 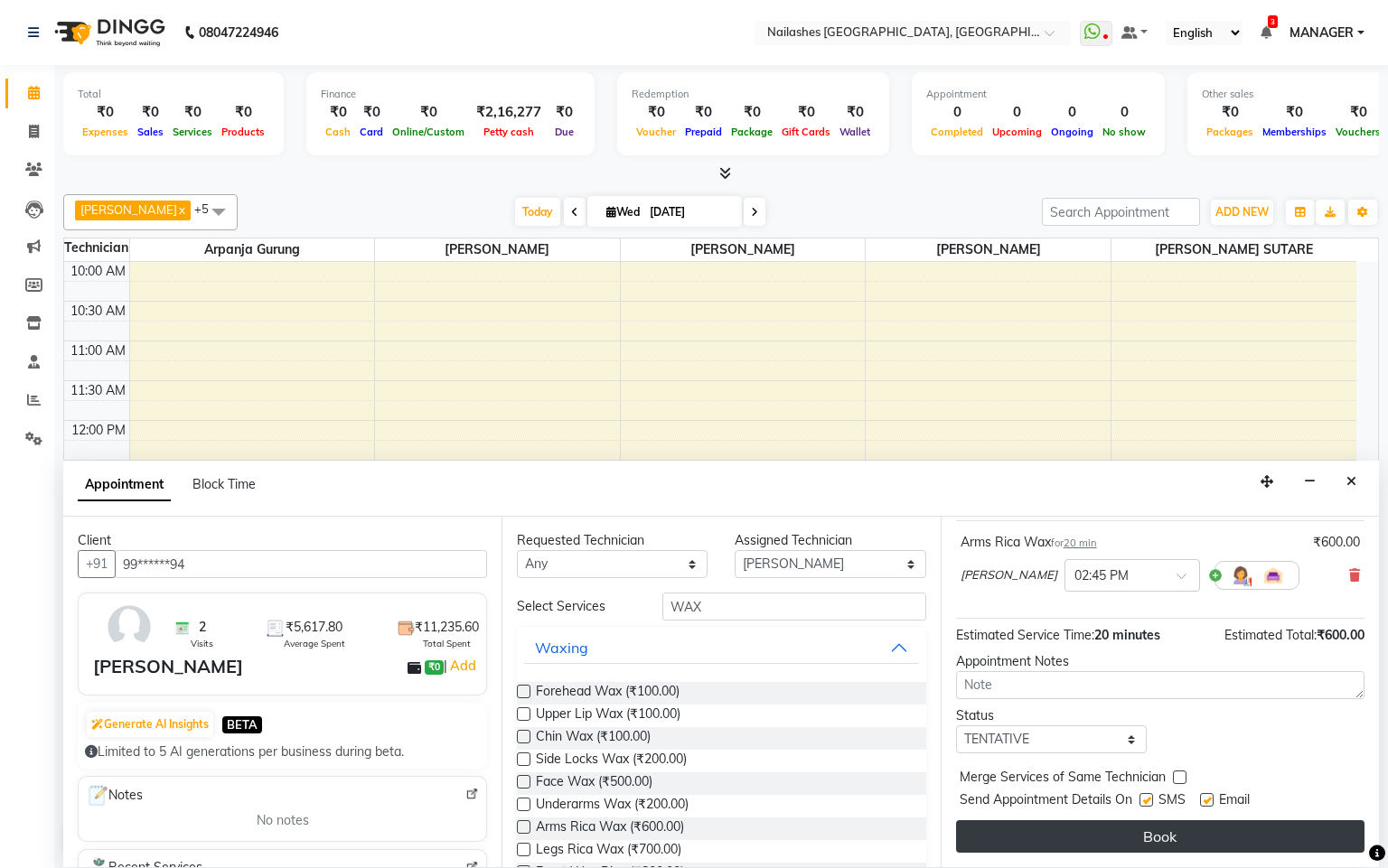 I want to click on span: Completed, so click(x=957, y=132).